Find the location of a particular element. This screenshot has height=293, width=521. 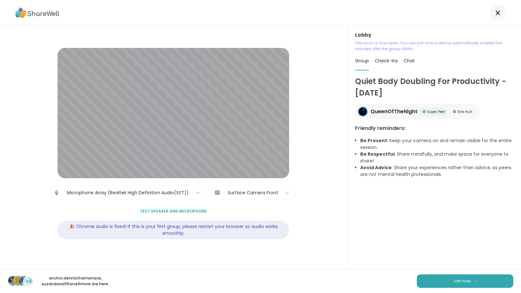

span: Chat is located at coordinates (409, 61).